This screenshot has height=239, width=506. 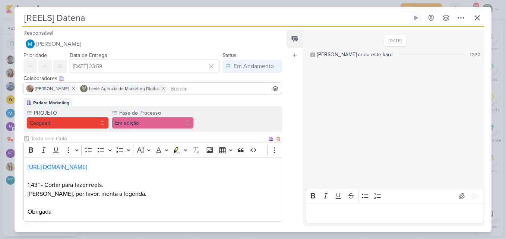 What do you see at coordinates (416, 18) in the screenshot?
I see `div: Ligar relógio` at bounding box center [416, 18].